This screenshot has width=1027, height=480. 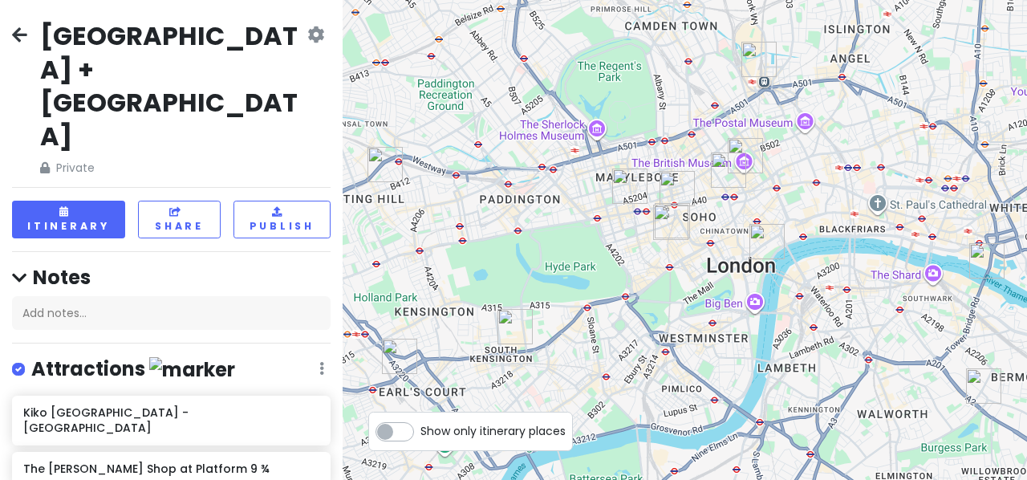 What do you see at coordinates (515, 327) in the screenshot?
I see `div: Natural History Museum` at bounding box center [515, 327].